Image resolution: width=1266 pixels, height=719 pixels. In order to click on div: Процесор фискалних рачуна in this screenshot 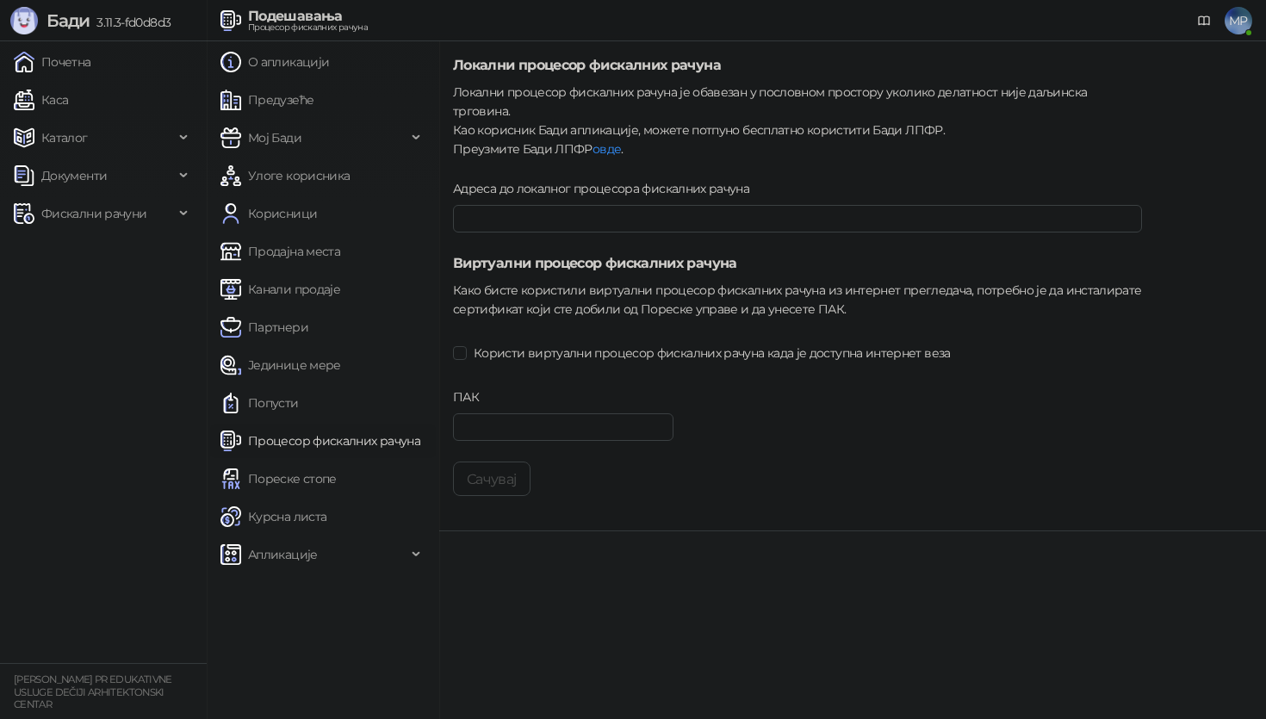, I will do `click(307, 28)`.